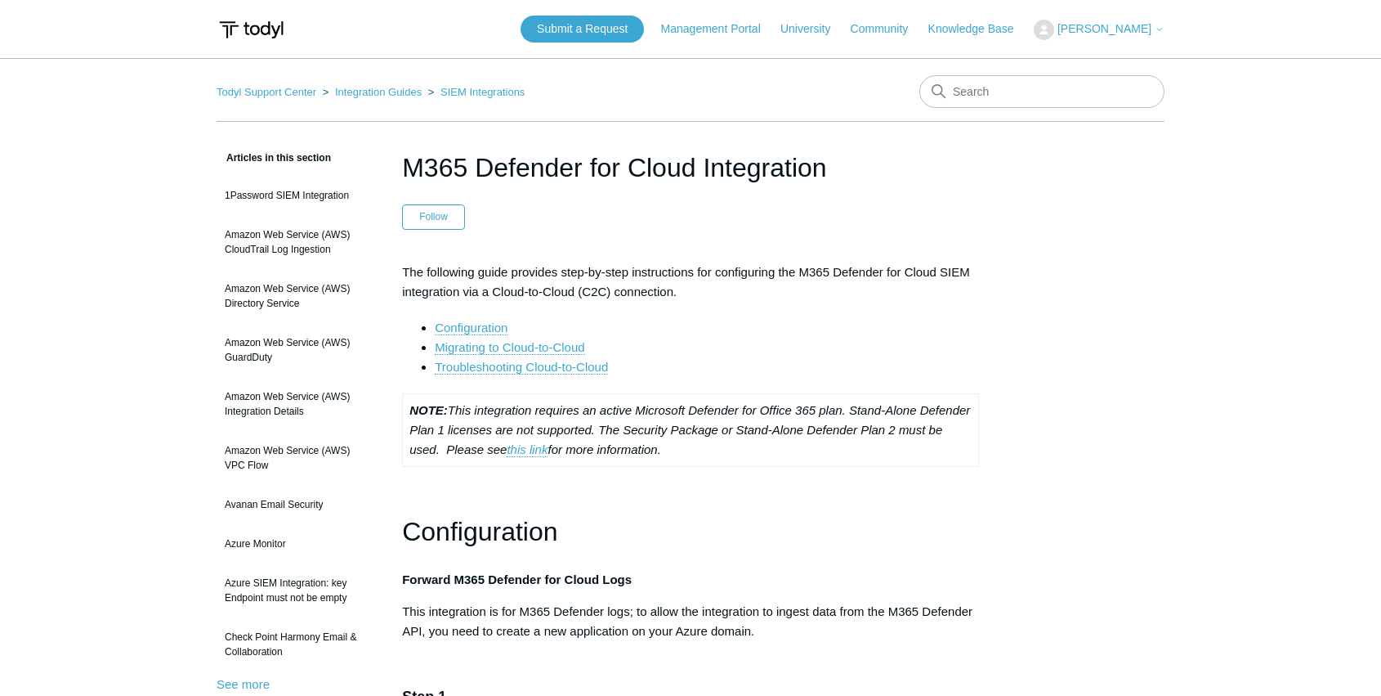  What do you see at coordinates (475, 92) in the screenshot?
I see `li: SIEM Integrations` at bounding box center [475, 92].